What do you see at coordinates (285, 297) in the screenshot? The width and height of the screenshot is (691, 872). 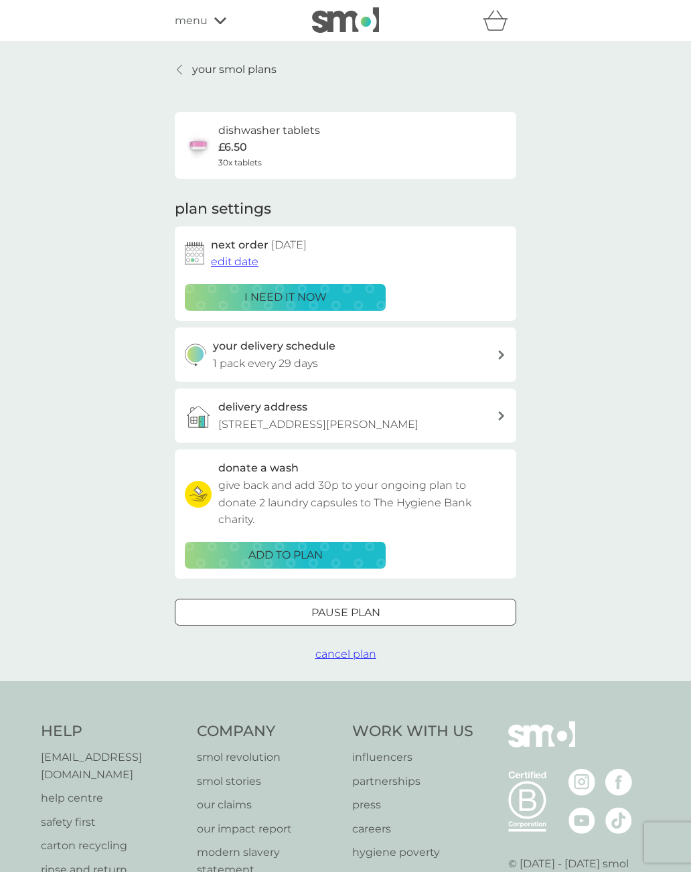 I see `button: i need it now` at bounding box center [285, 297].